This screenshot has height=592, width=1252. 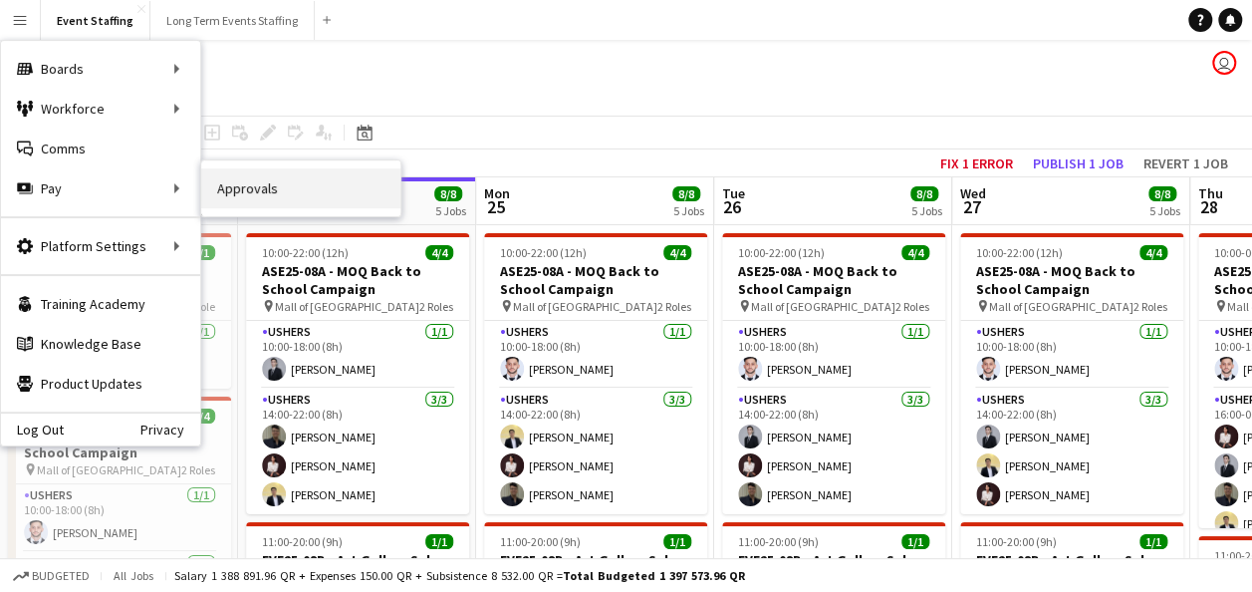 What do you see at coordinates (973, 193) in the screenshot?
I see `span: Wed` at bounding box center [973, 193].